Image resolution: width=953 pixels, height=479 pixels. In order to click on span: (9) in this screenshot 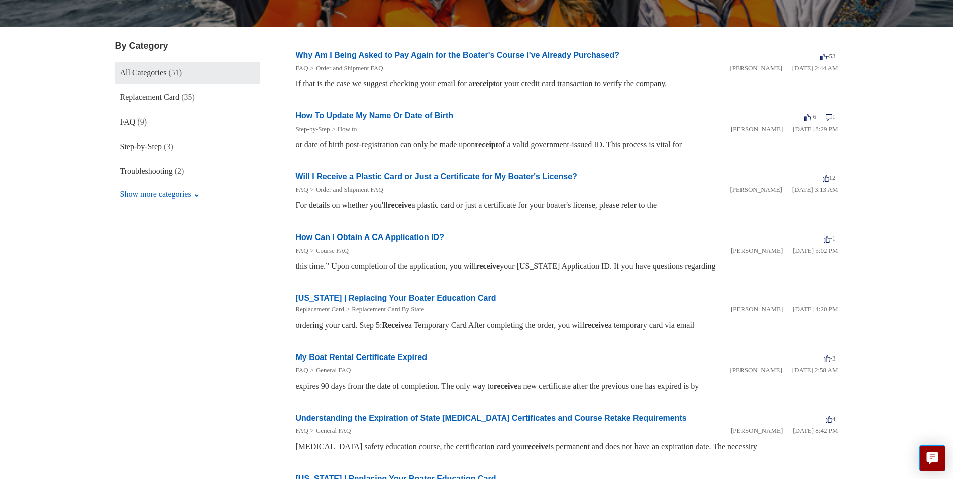, I will do `click(142, 122)`.